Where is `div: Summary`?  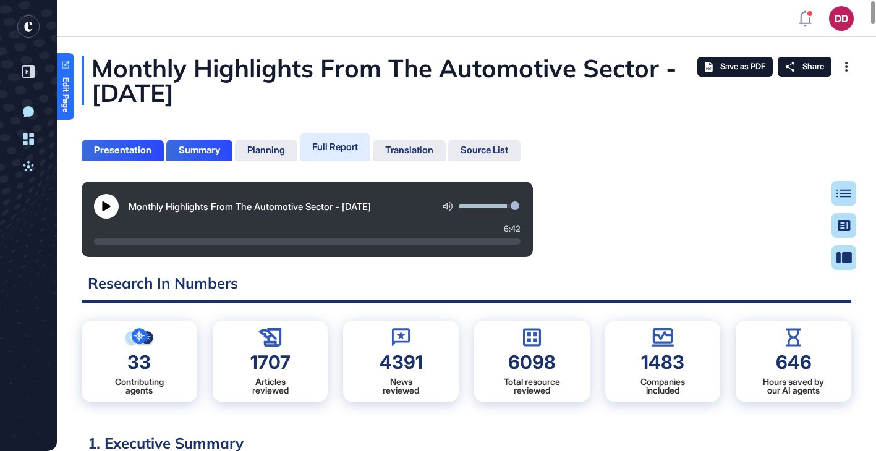
div: Summary is located at coordinates (199, 150).